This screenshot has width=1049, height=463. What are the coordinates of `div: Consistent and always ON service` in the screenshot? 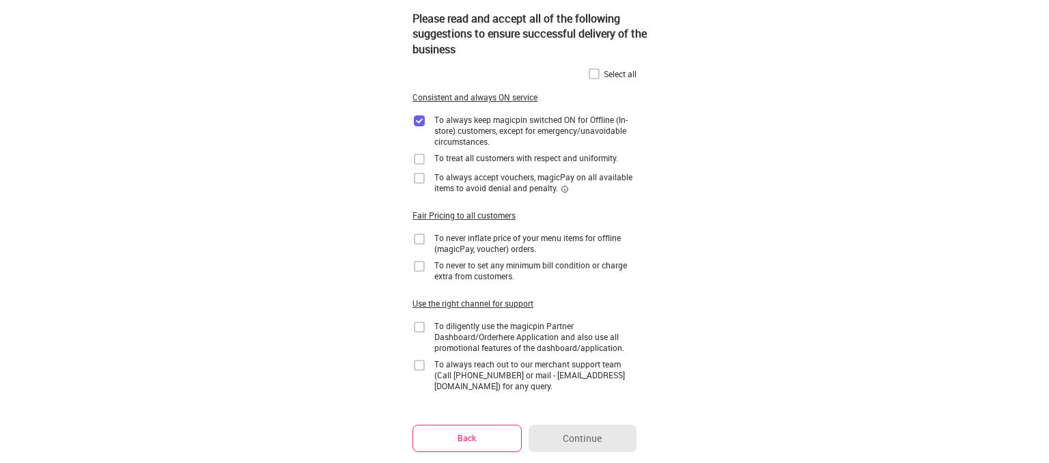 It's located at (475, 97).